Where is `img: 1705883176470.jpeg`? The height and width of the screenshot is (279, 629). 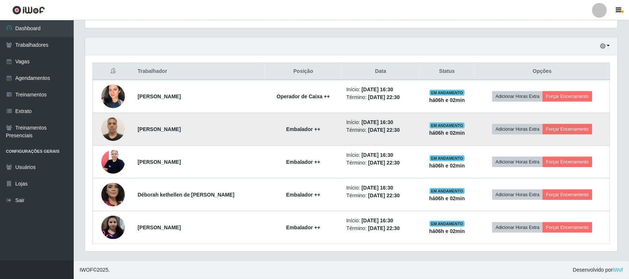
img: 1705883176470.jpeg is located at coordinates (113, 162).